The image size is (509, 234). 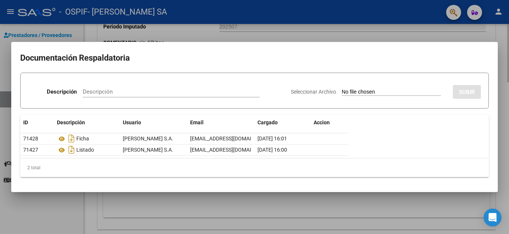 What do you see at coordinates (493, 217) in the screenshot?
I see `div: Open Intercom Messenger` at bounding box center [493, 217].